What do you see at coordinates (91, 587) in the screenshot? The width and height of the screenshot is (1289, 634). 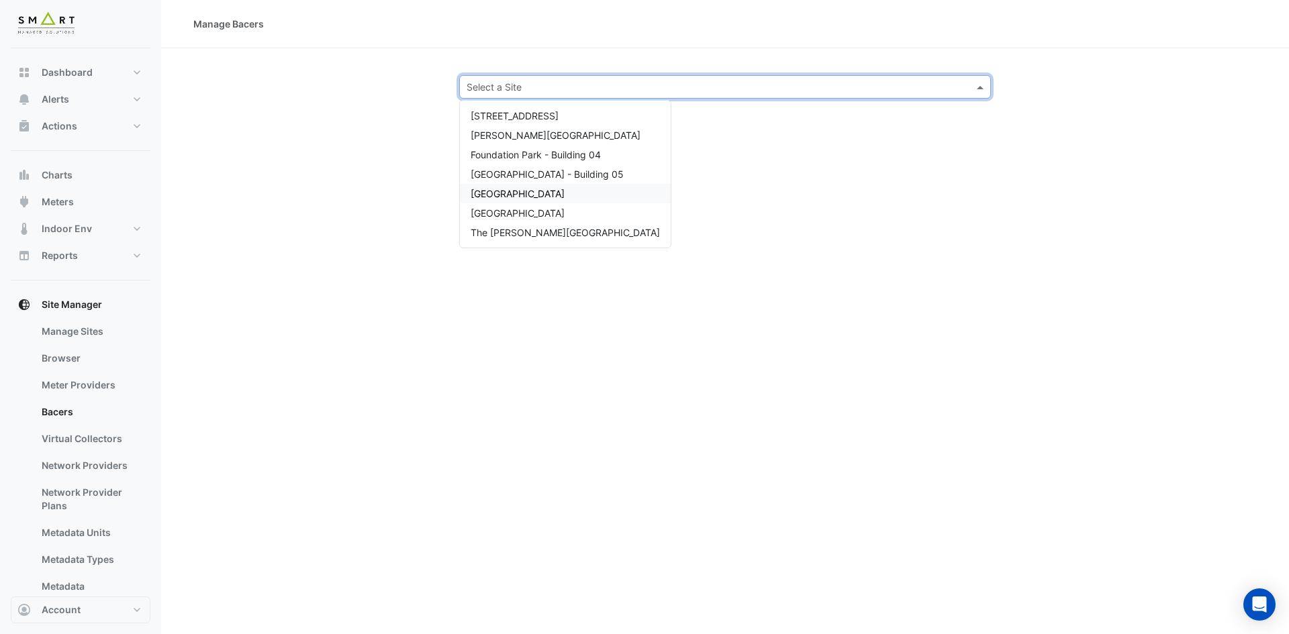 I see `a: Metadata` at bounding box center [91, 587].